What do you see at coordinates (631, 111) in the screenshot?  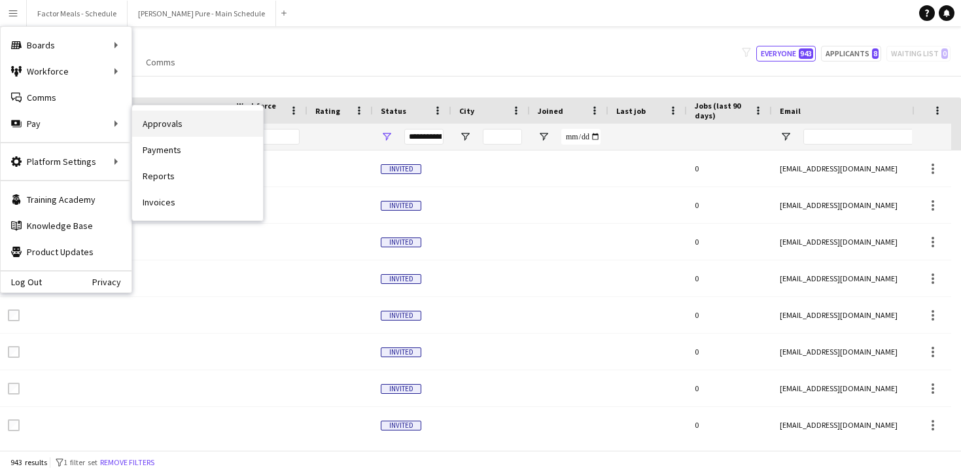 I see `span: Last job` at bounding box center [631, 111].